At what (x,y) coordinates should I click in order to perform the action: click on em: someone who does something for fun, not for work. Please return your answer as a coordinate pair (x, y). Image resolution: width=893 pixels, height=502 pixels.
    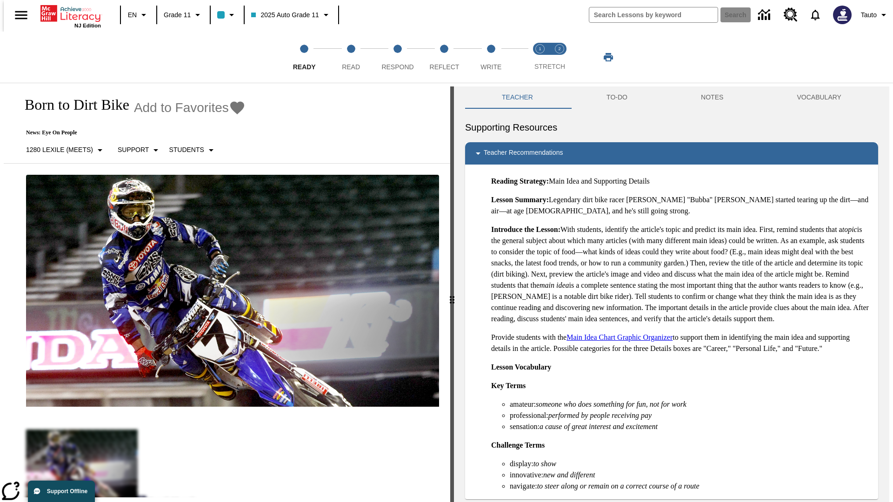
    Looking at the image, I should click on (611, 404).